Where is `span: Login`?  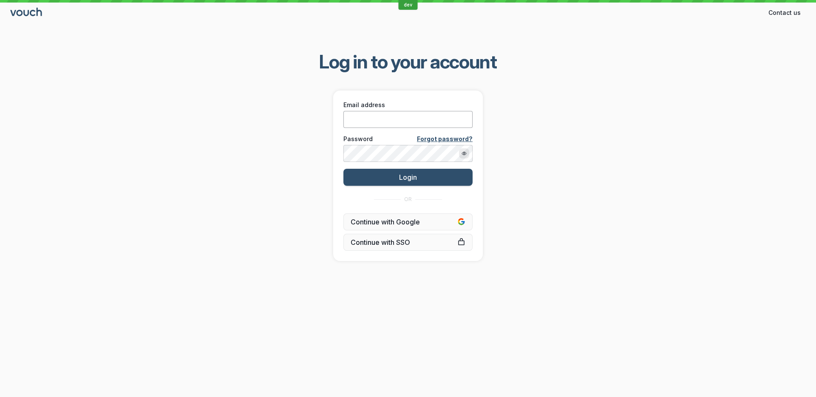 span: Login is located at coordinates (408, 177).